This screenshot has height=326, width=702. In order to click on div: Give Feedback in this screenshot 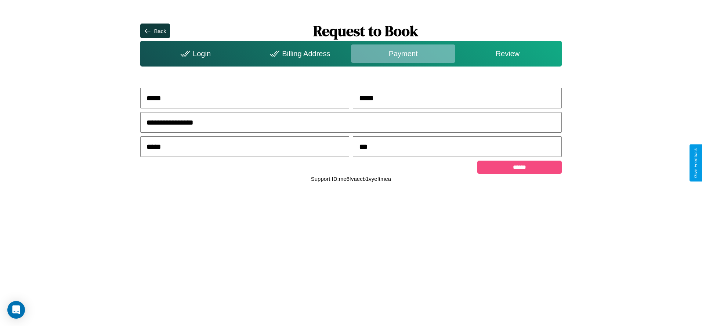, I will do `click(696, 163)`.